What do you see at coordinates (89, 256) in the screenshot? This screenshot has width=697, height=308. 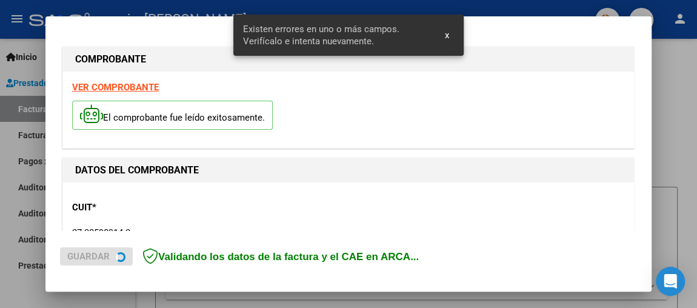 I see `span: Guardar` at bounding box center [89, 256].